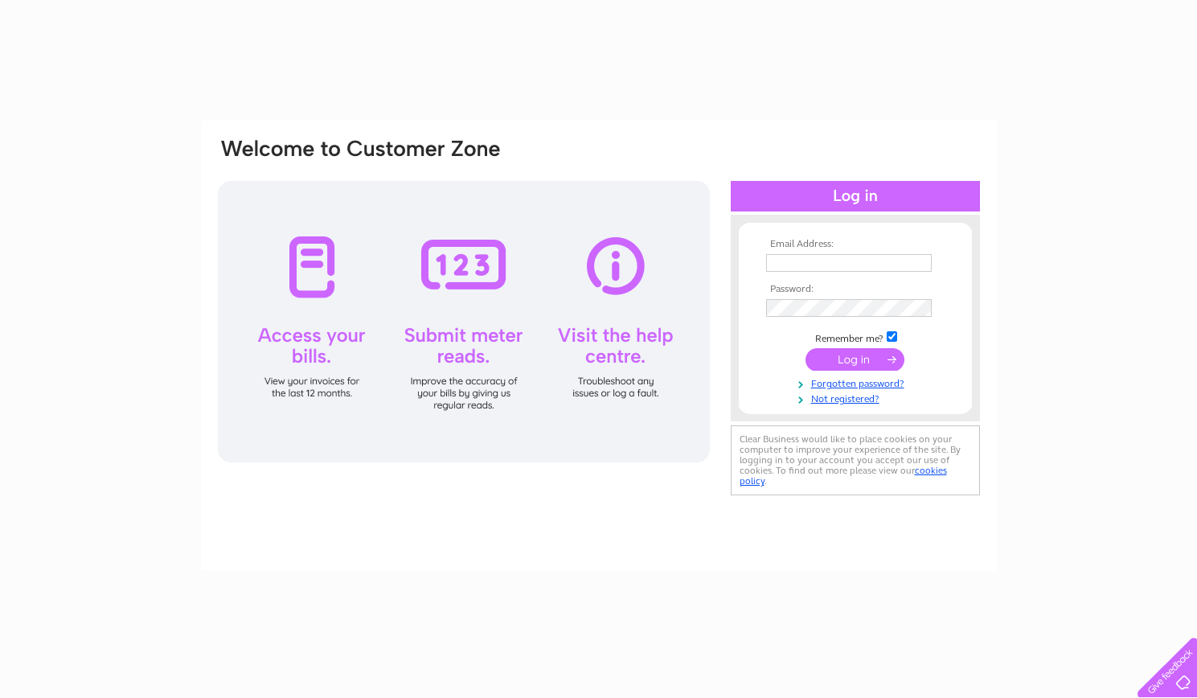 This screenshot has width=1197, height=698. Describe the element at coordinates (857, 397) in the screenshot. I see `a: Not registered?` at that location.